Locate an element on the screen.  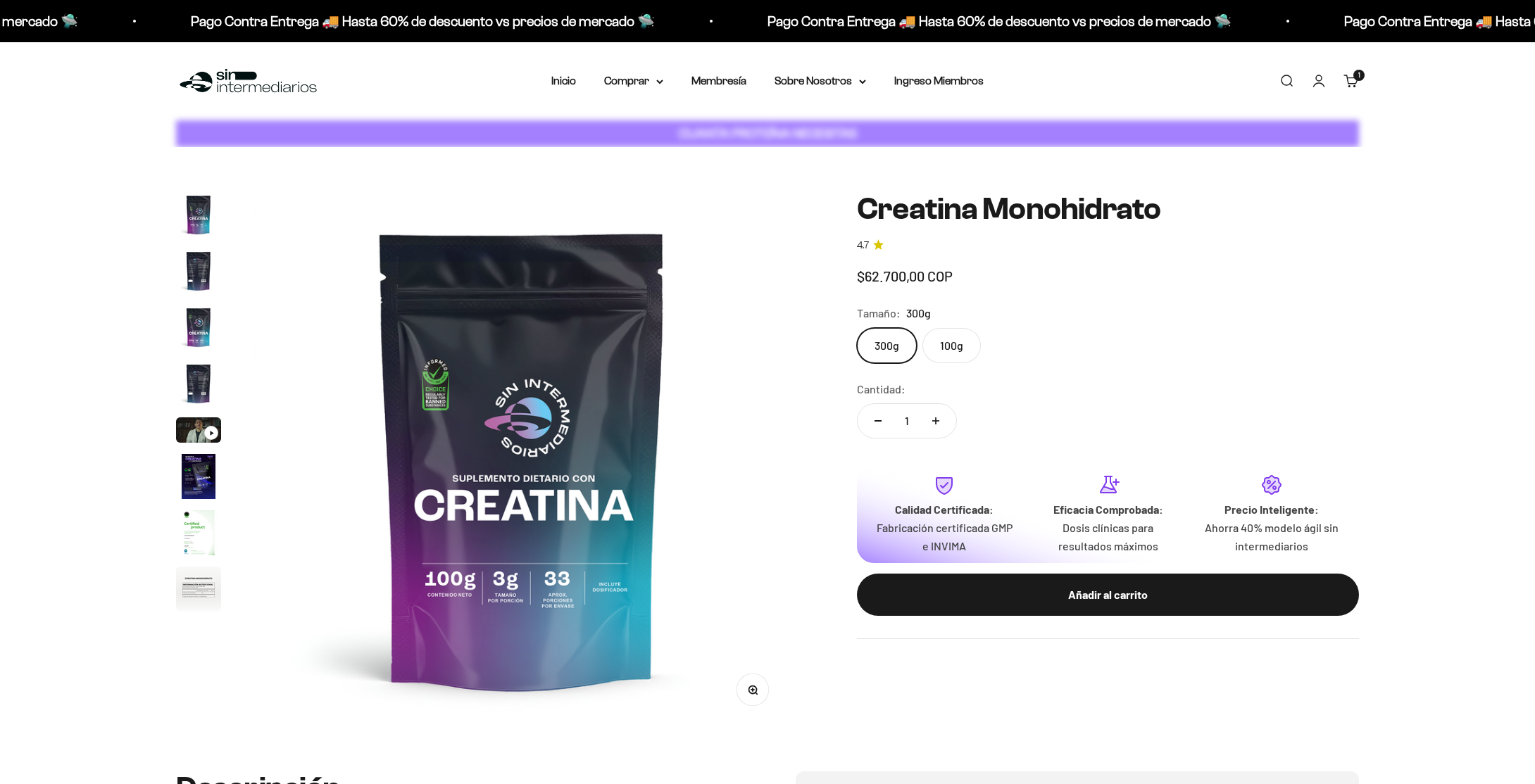
button: Ir al artículo 5 is located at coordinates (199, 432).